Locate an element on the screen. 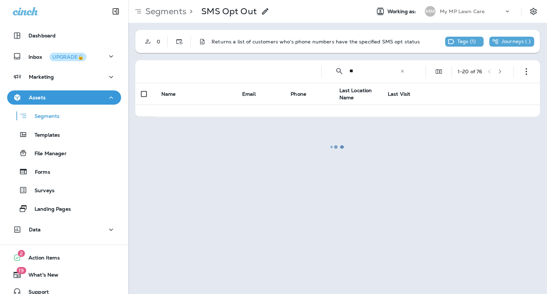 Image resolution: width=547 pixels, height=294 pixels. p: Assets is located at coordinates (37, 97).